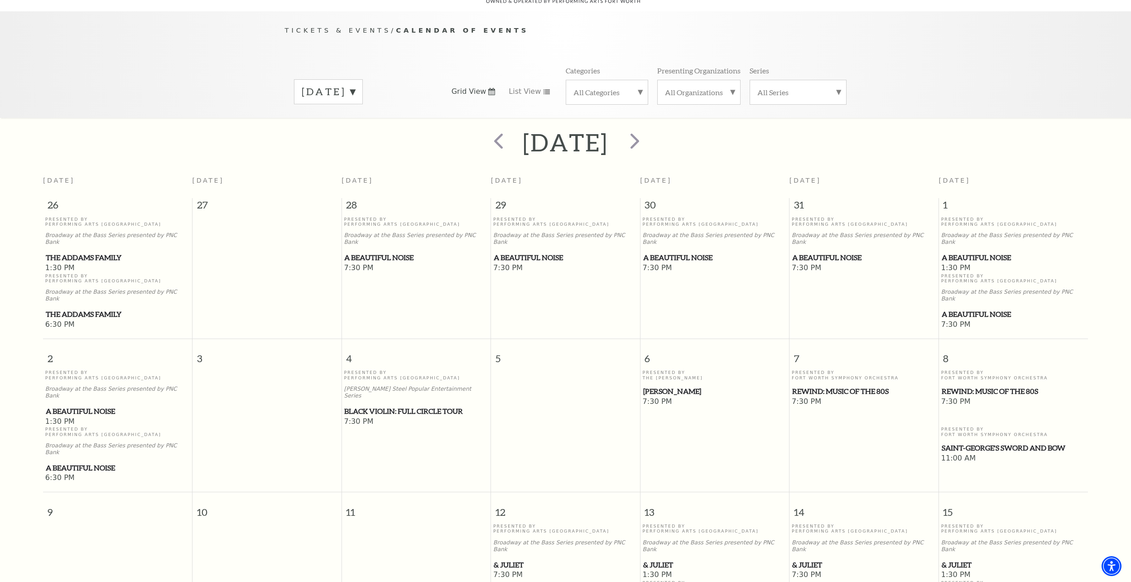 This screenshot has width=1131, height=582. What do you see at coordinates (699, 92) in the screenshot?
I see `label: All Organizations` at bounding box center [699, 92].